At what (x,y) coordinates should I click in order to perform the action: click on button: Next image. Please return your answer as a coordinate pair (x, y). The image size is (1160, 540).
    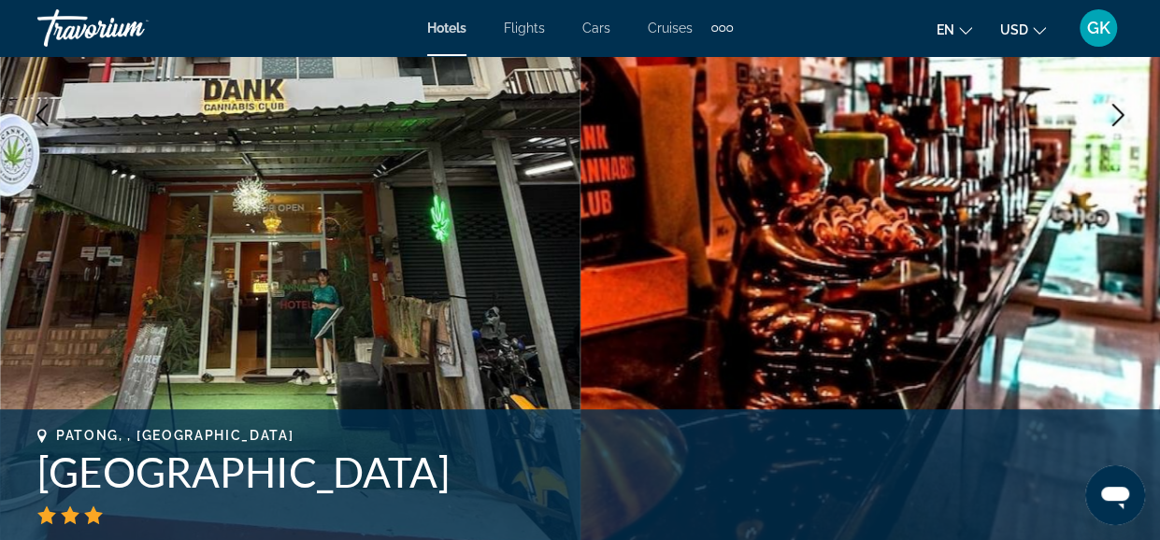
    Looking at the image, I should click on (1118, 115).